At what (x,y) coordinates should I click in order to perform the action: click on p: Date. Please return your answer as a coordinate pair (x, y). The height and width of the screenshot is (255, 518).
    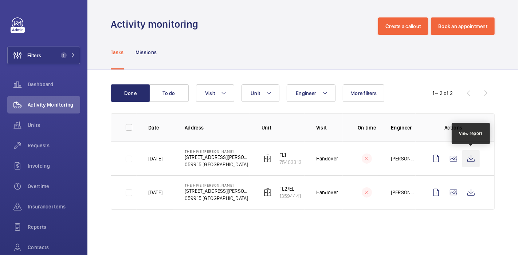
    Looking at the image, I should click on (161, 128).